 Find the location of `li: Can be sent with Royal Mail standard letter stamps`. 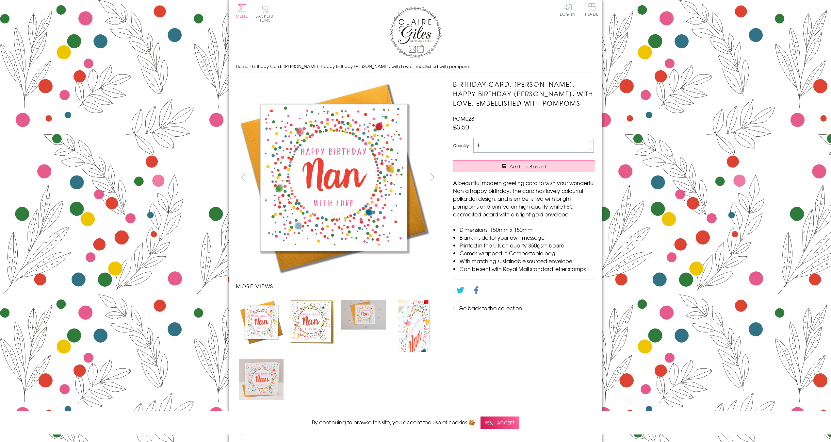

li: Can be sent with Royal Mail standard letter stamps is located at coordinates (527, 269).